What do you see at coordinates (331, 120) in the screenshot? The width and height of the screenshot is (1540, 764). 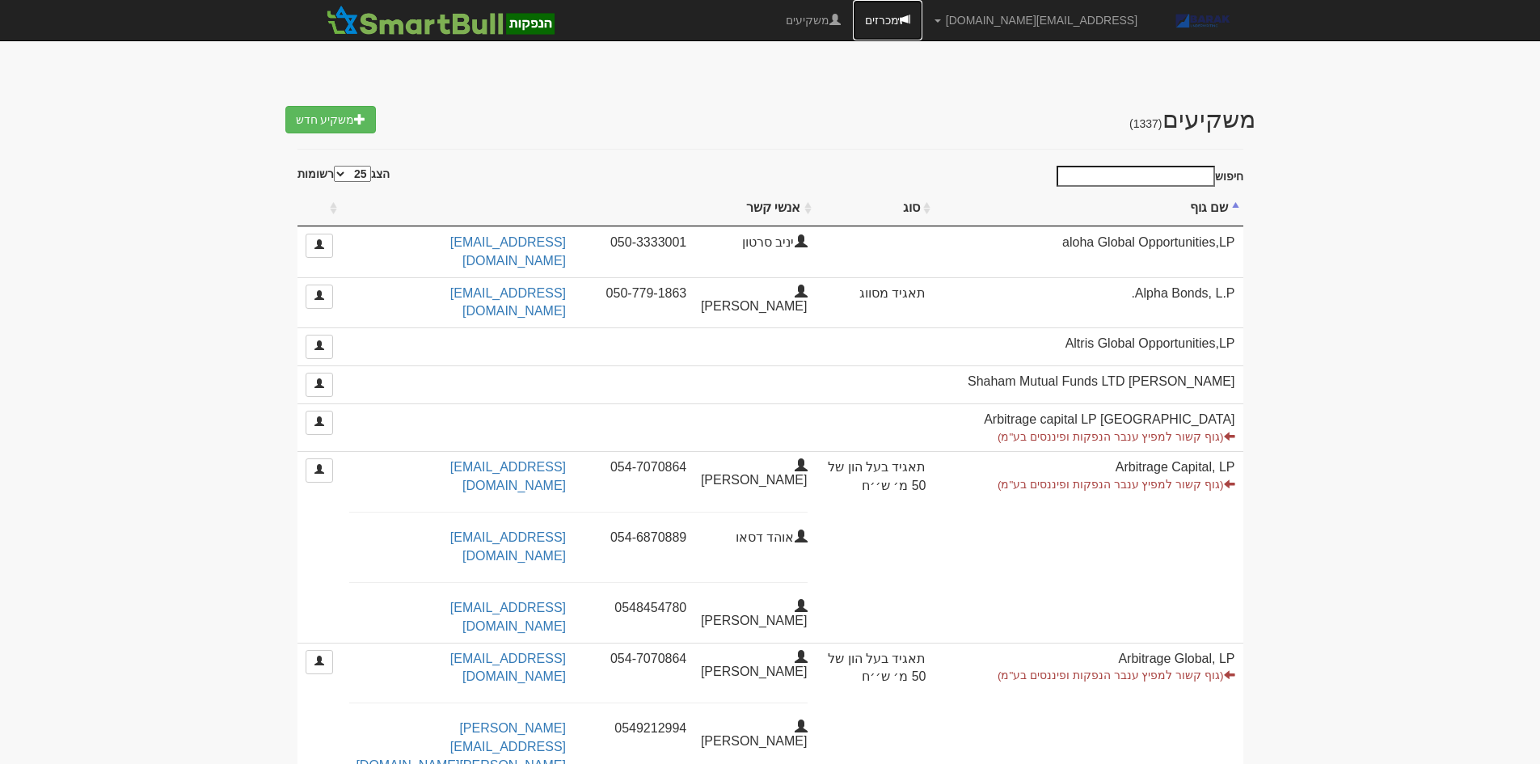 I see `a: משקיע חדש` at bounding box center [331, 120].